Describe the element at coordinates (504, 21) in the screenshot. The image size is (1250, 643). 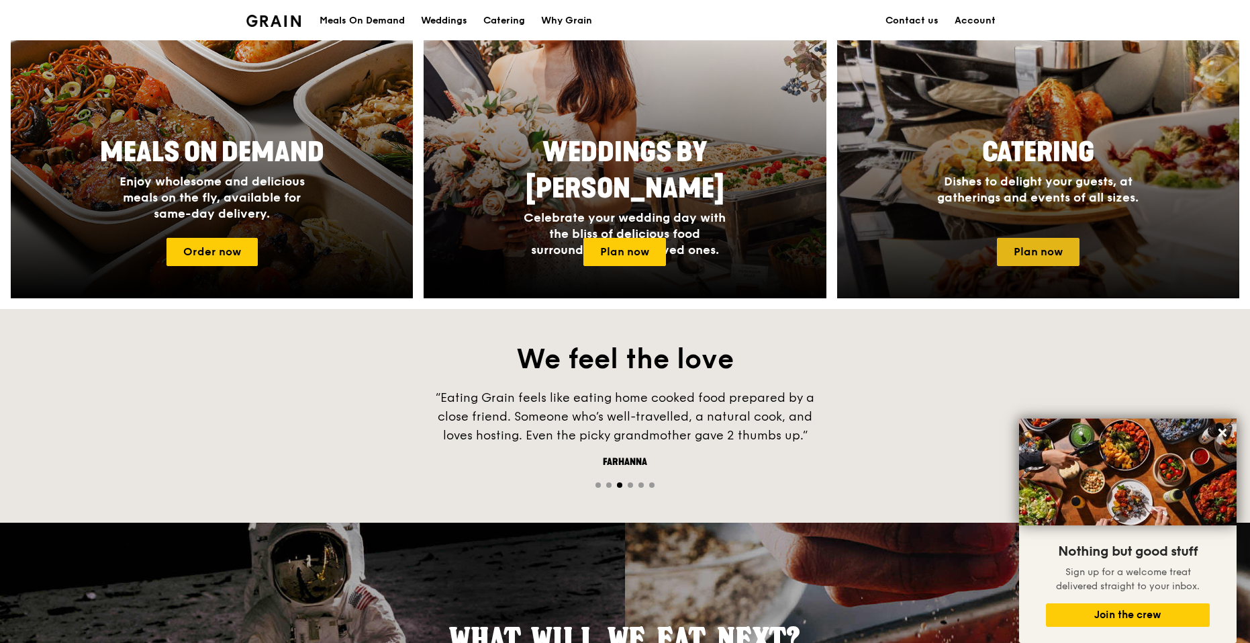
I see `a: Catering` at that location.